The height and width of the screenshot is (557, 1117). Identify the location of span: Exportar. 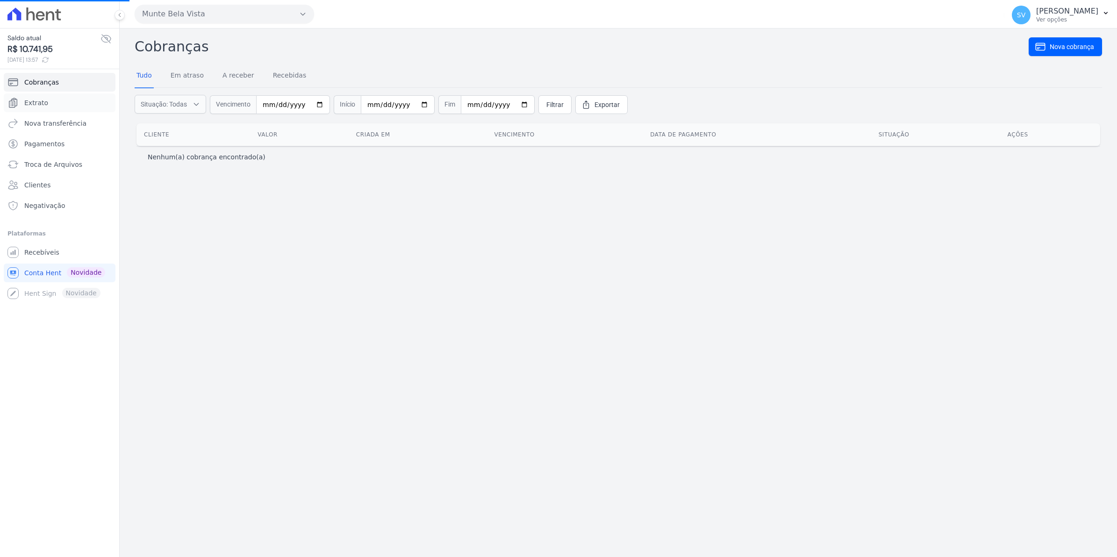
(607, 105).